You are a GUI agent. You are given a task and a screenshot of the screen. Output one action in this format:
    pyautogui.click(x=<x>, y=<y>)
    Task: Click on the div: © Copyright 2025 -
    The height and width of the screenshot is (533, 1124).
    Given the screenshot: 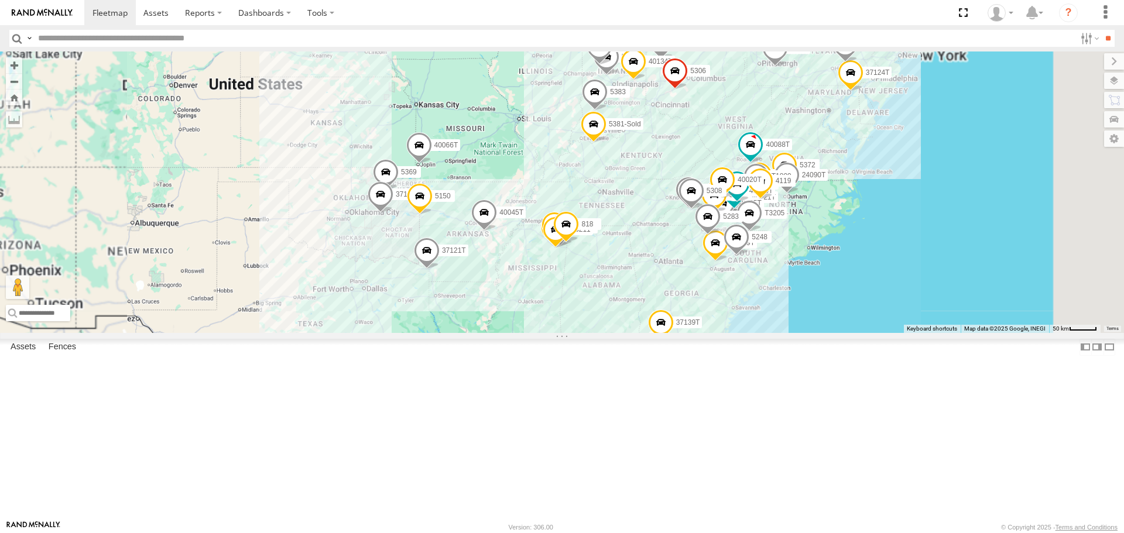 What is the action you would take?
    pyautogui.click(x=1059, y=528)
    